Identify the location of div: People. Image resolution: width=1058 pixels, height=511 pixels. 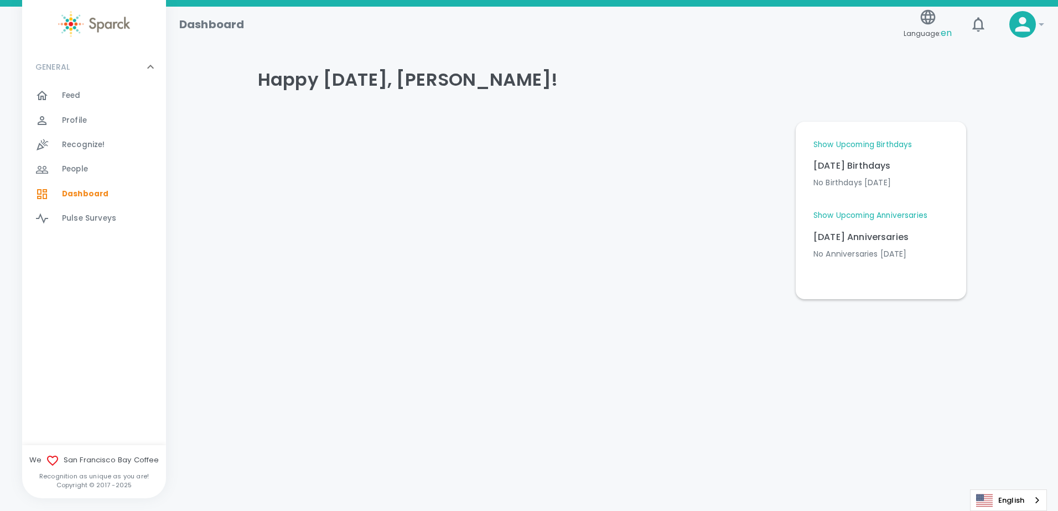
(94, 169).